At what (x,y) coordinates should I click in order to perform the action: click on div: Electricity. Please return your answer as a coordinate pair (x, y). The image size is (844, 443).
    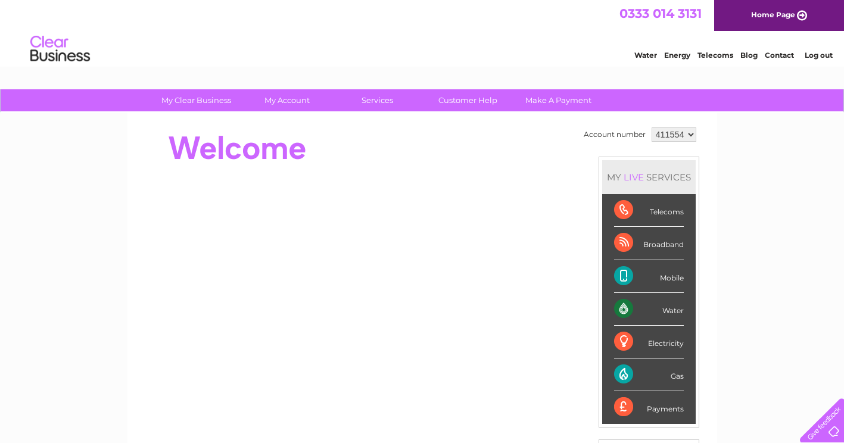
    Looking at the image, I should click on (649, 342).